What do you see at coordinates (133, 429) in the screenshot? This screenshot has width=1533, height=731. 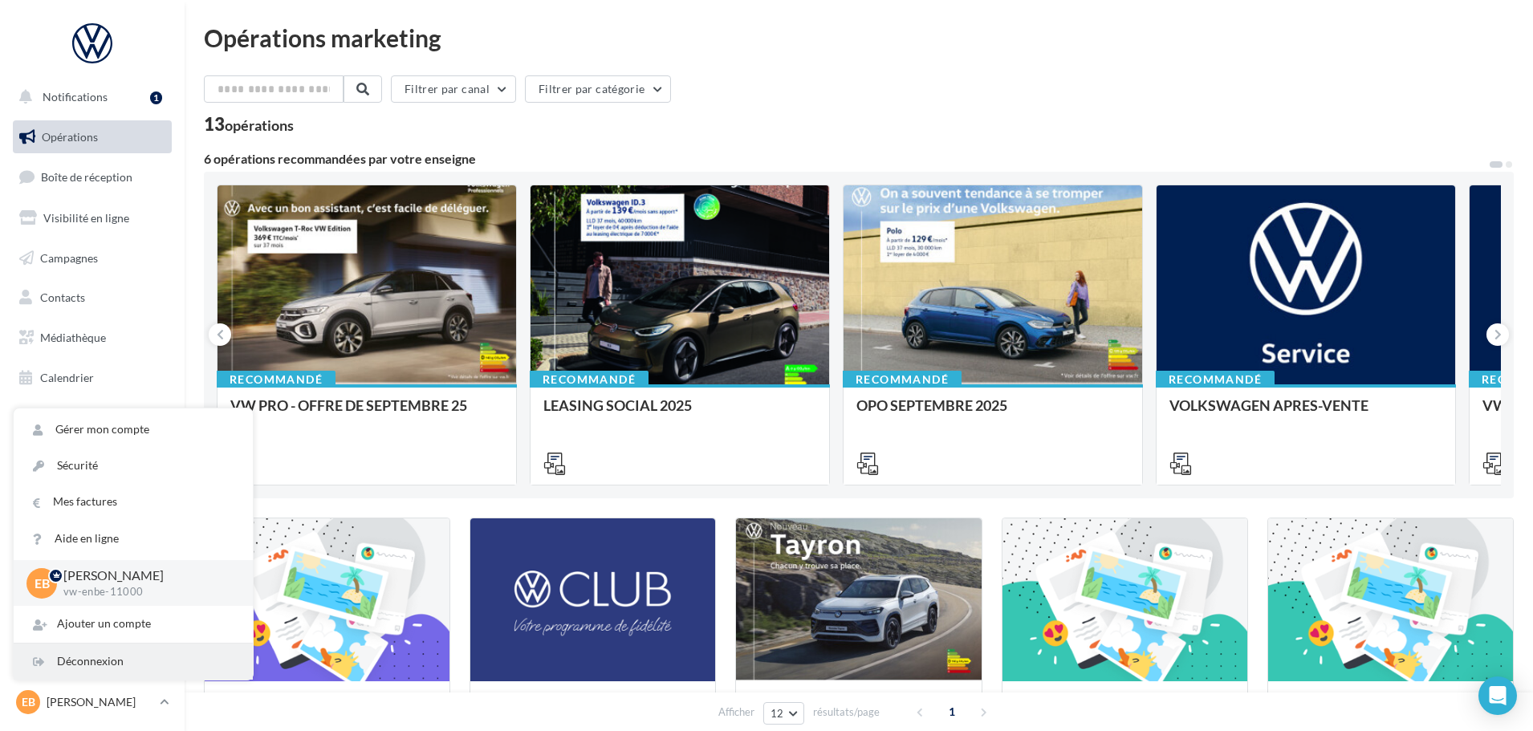 I see `a: Gérer mon compte` at bounding box center [133, 429].